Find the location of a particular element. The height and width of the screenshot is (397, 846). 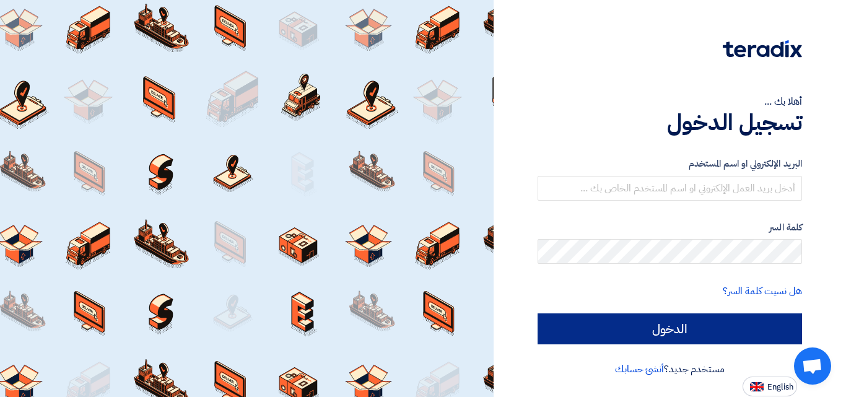

img: Teradix logo is located at coordinates (762, 49).